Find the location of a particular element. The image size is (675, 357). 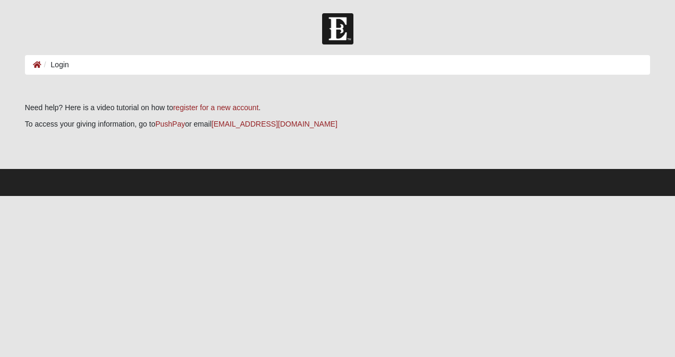

a: register for a new account is located at coordinates (215, 108).